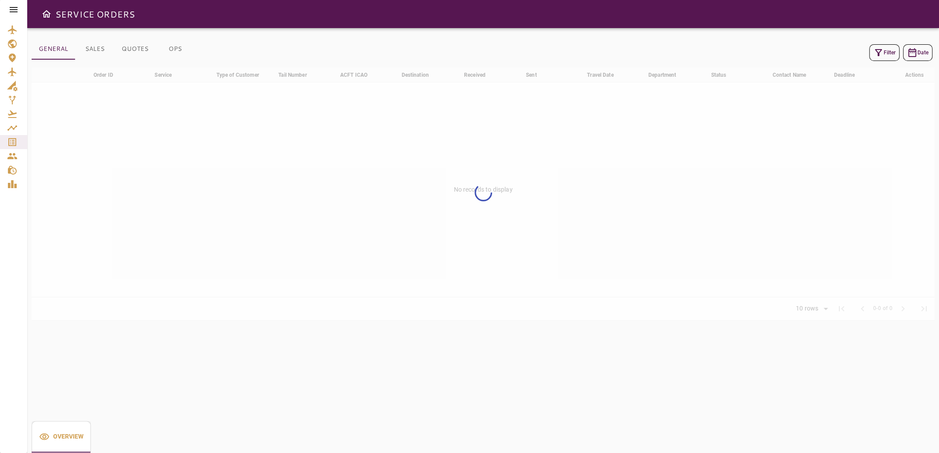  I want to click on button: Overview, so click(61, 437).